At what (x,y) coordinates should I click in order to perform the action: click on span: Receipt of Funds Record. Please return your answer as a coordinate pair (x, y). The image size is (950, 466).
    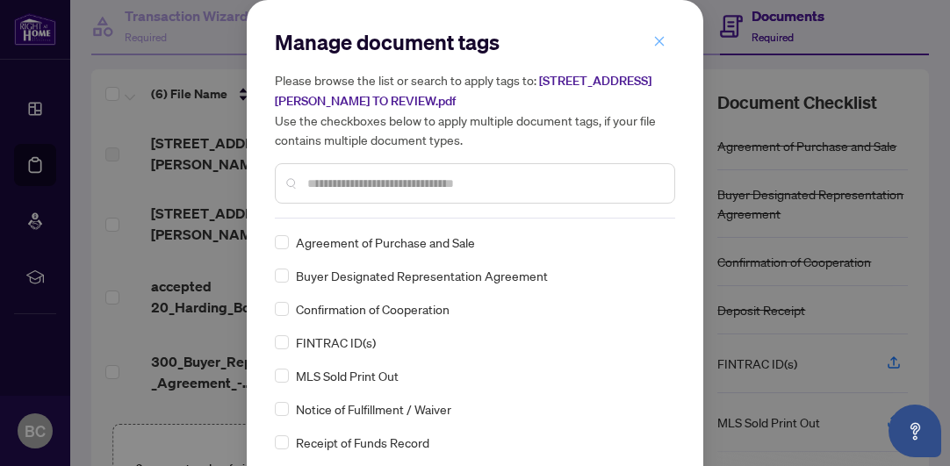
    Looking at the image, I should click on (362, 442).